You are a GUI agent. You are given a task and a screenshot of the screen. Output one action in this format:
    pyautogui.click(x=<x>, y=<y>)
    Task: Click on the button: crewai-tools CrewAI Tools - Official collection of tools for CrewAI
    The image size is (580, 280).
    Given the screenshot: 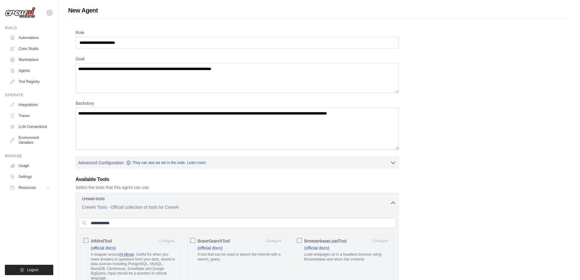 What is the action you would take?
    pyautogui.click(x=237, y=203)
    